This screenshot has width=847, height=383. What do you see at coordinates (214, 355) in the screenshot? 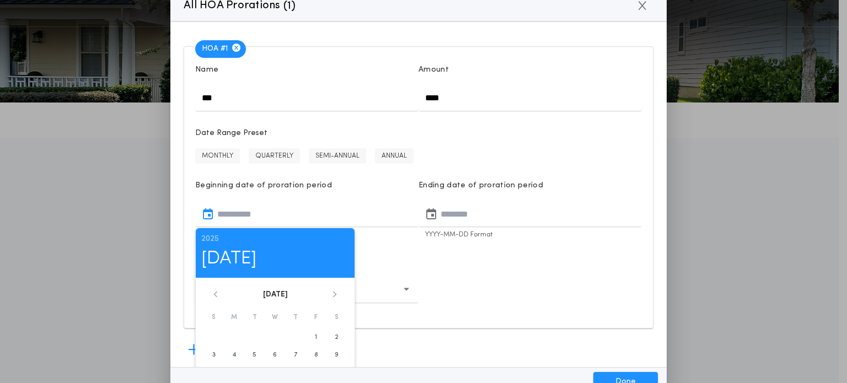
I see `button: 3` at bounding box center [214, 355].